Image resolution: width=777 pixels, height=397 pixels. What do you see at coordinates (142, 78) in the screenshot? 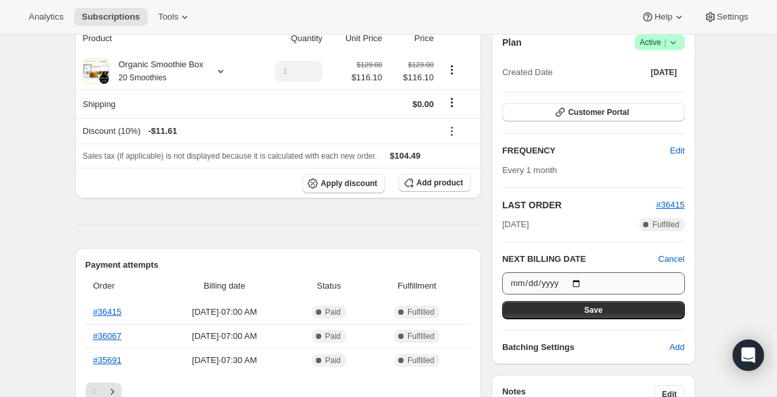
I see `small: 20 Smoothies` at bounding box center [142, 78].